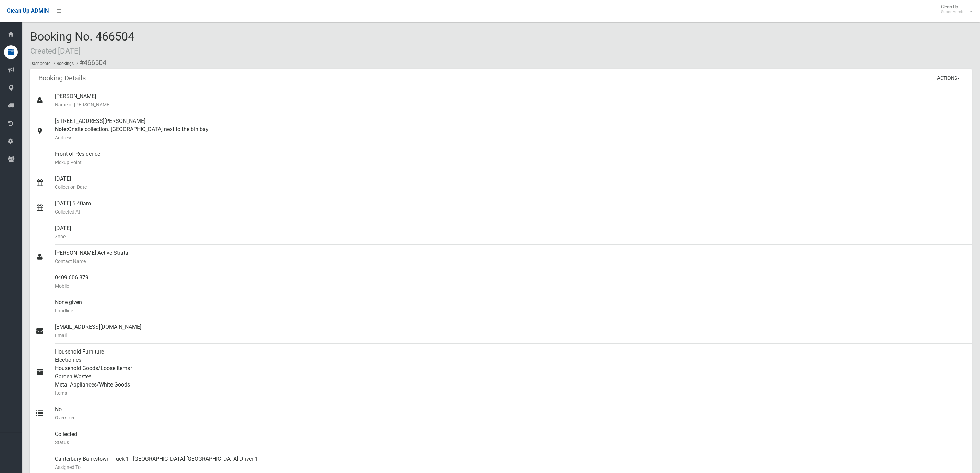 The image size is (980, 473). Describe the element at coordinates (61, 129) in the screenshot. I see `strong: Note:` at that location.